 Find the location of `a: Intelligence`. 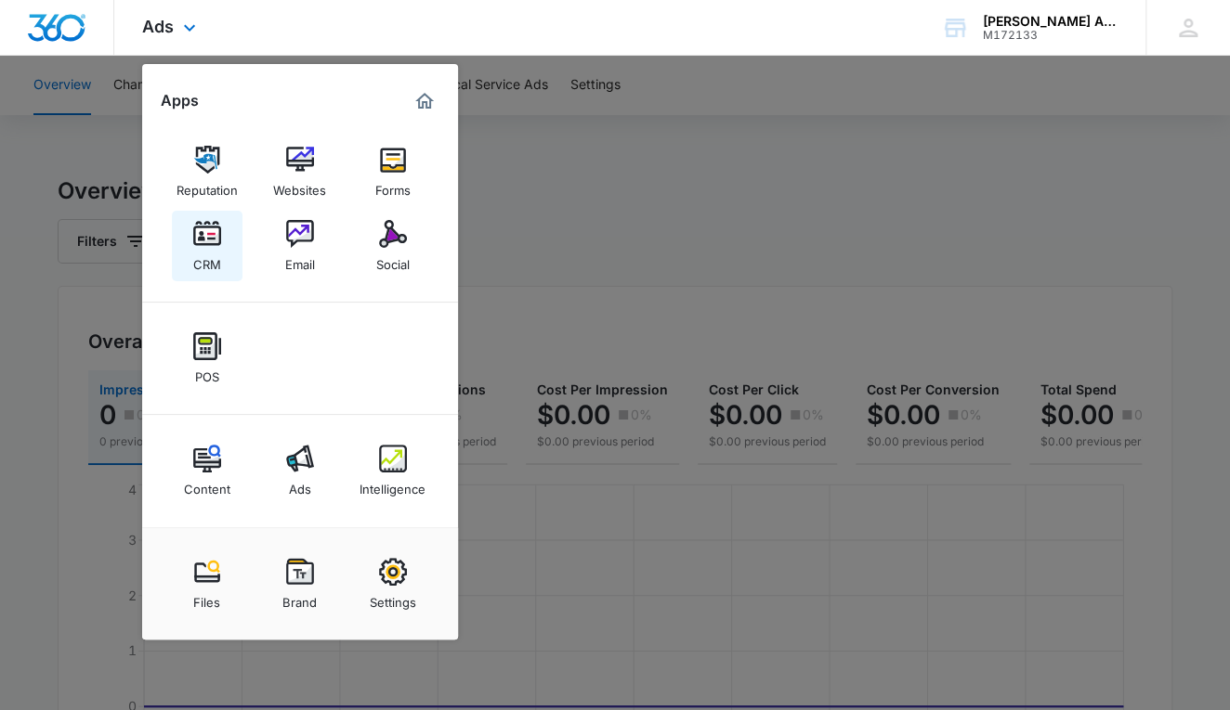

a: Intelligence is located at coordinates (393, 471).